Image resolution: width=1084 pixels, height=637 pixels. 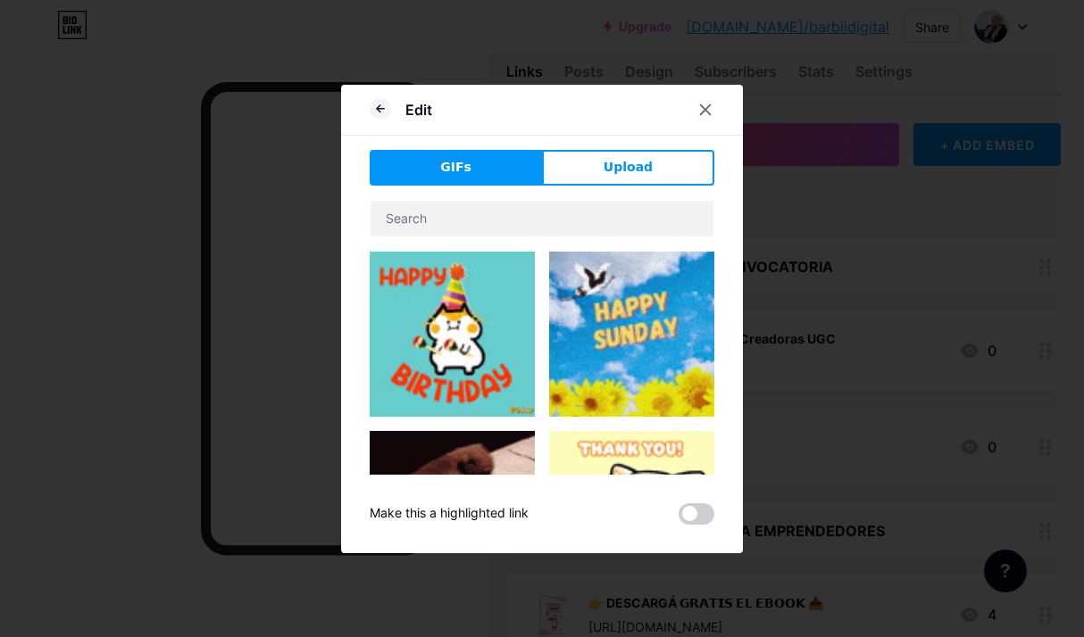 What do you see at coordinates (627, 168) in the screenshot?
I see `button: Upload` at bounding box center [627, 168].